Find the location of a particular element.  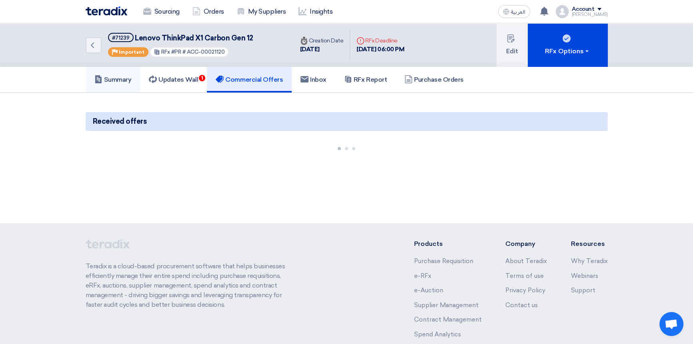

a: Supplier Management is located at coordinates (446, 305).